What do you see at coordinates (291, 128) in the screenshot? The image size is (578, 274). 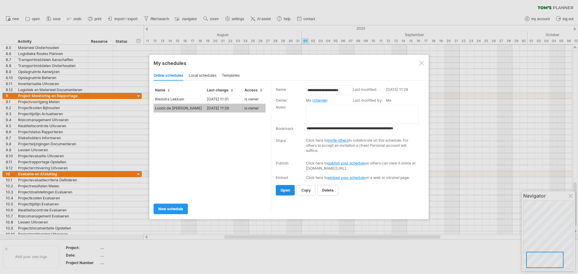 I see `td: Bookmark` at bounding box center [291, 128].